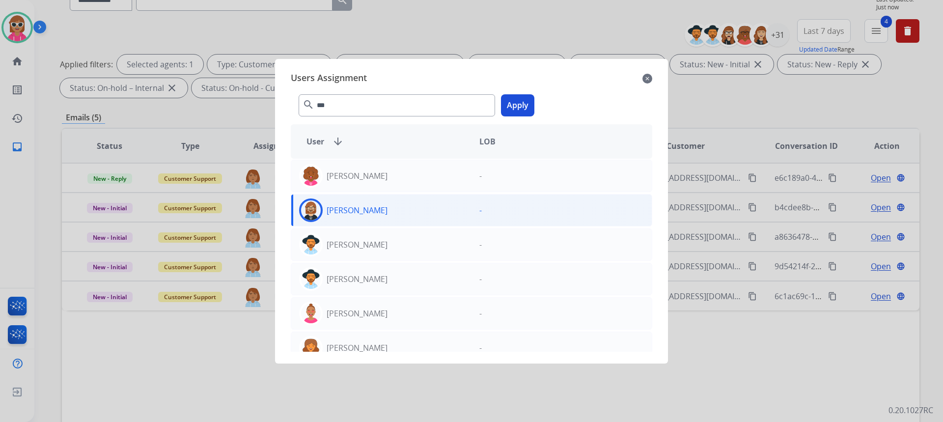  I want to click on span: LOB, so click(487, 141).